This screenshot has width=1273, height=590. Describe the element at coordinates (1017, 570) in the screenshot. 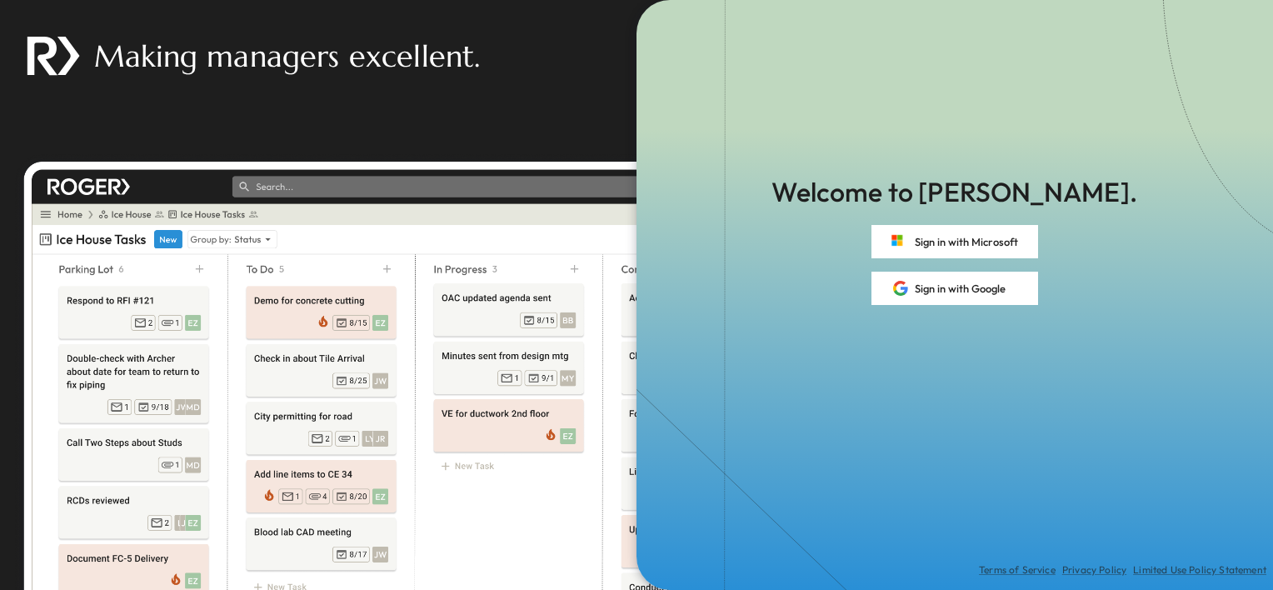

I see `a: Terms of Service` at that location.